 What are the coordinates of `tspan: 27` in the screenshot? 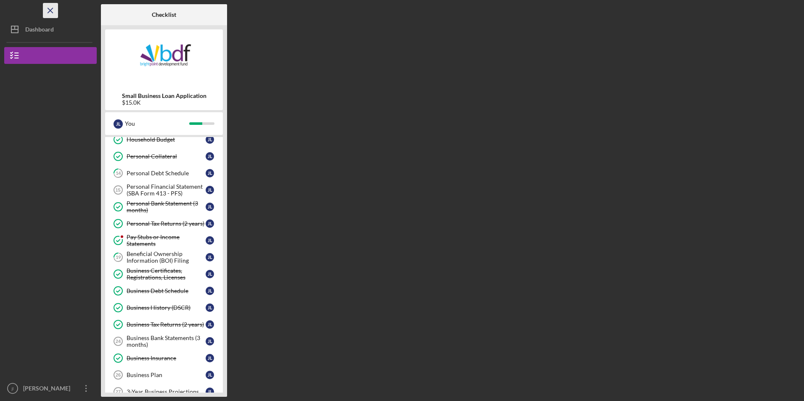 It's located at (118, 392).